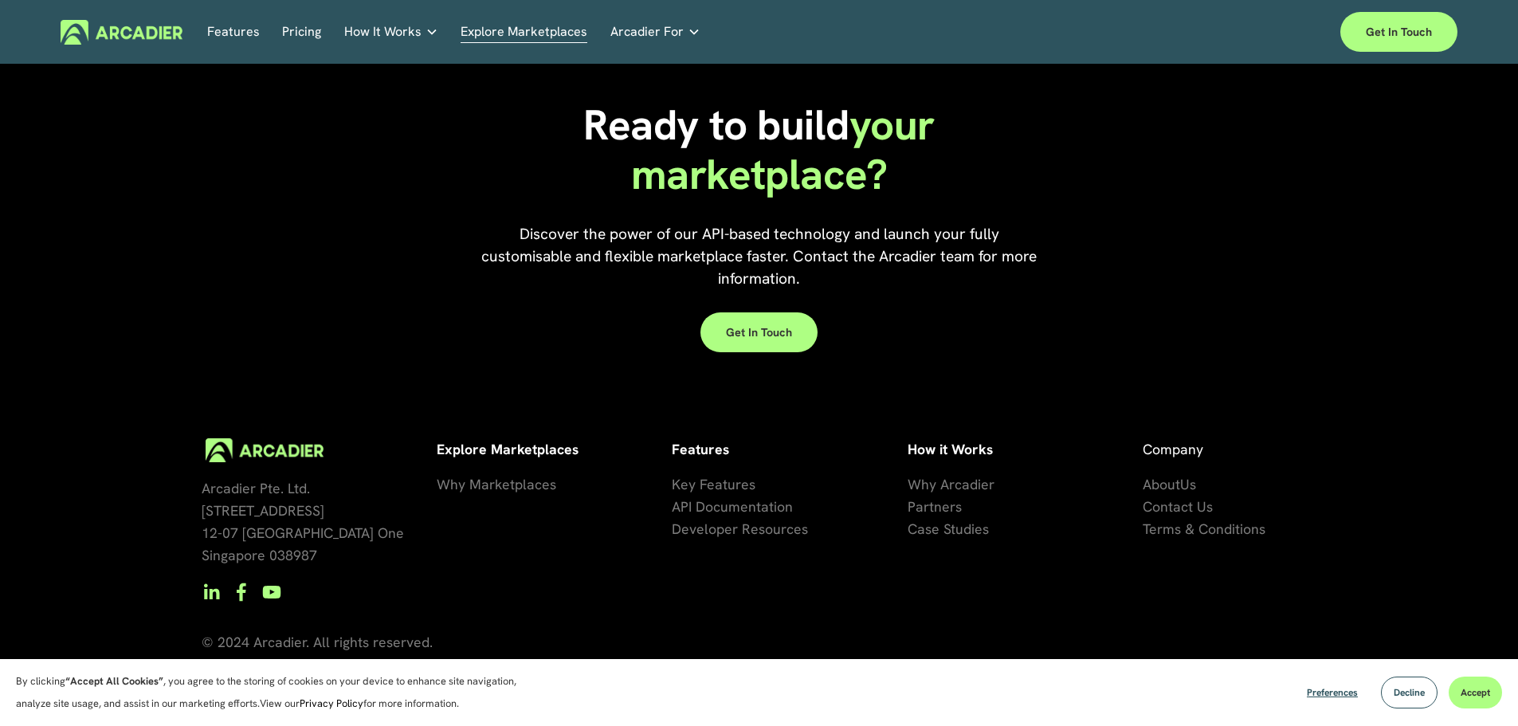 This screenshot has width=1518, height=726. What do you see at coordinates (332, 703) in the screenshot?
I see `a: Privacy Policy` at bounding box center [332, 703].